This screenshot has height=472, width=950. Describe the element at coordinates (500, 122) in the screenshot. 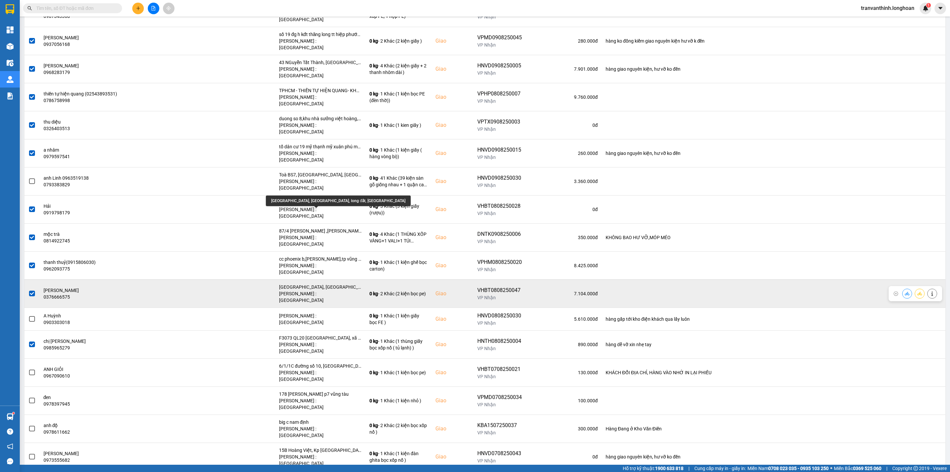

I see `div: VPTX0908250003` at that location.